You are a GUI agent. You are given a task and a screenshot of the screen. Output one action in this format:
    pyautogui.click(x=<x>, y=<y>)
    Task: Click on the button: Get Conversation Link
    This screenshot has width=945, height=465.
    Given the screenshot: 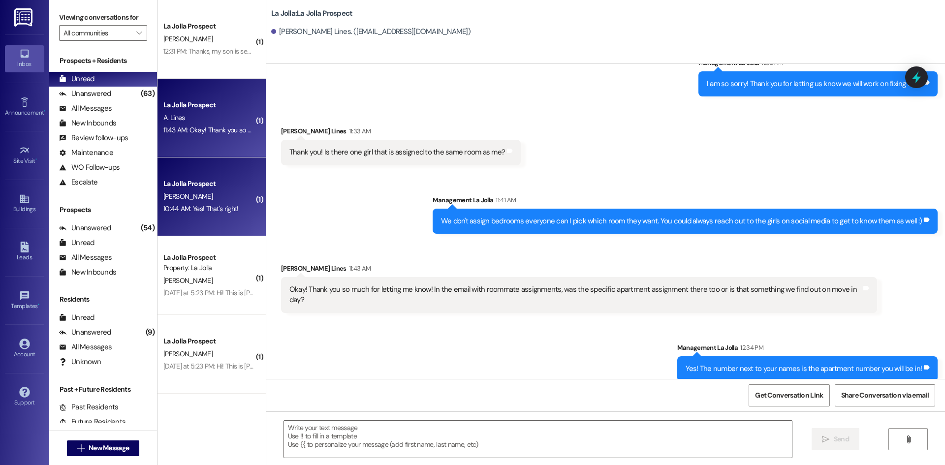 What is the action you would take?
    pyautogui.click(x=789, y=395)
    